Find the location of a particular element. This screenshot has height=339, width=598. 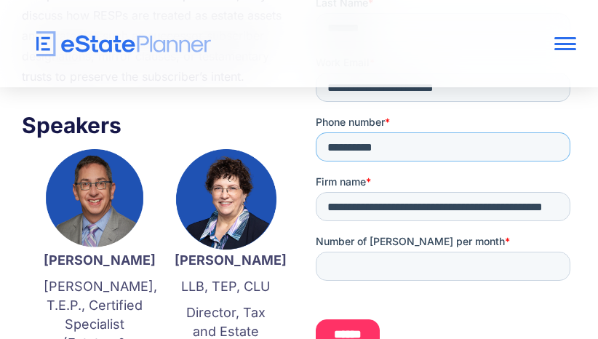

p: LLB, TEP, CLU is located at coordinates (226, 287).